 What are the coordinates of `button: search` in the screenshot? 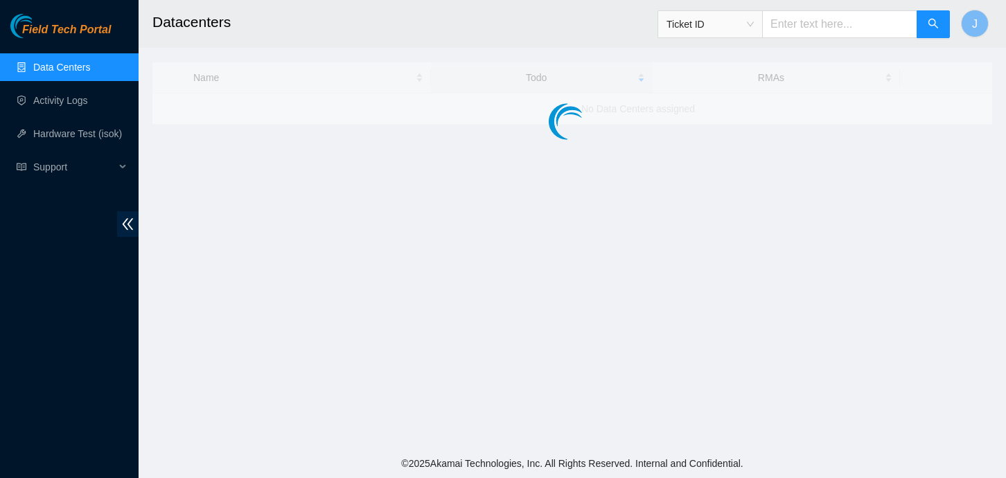 It's located at (933, 24).